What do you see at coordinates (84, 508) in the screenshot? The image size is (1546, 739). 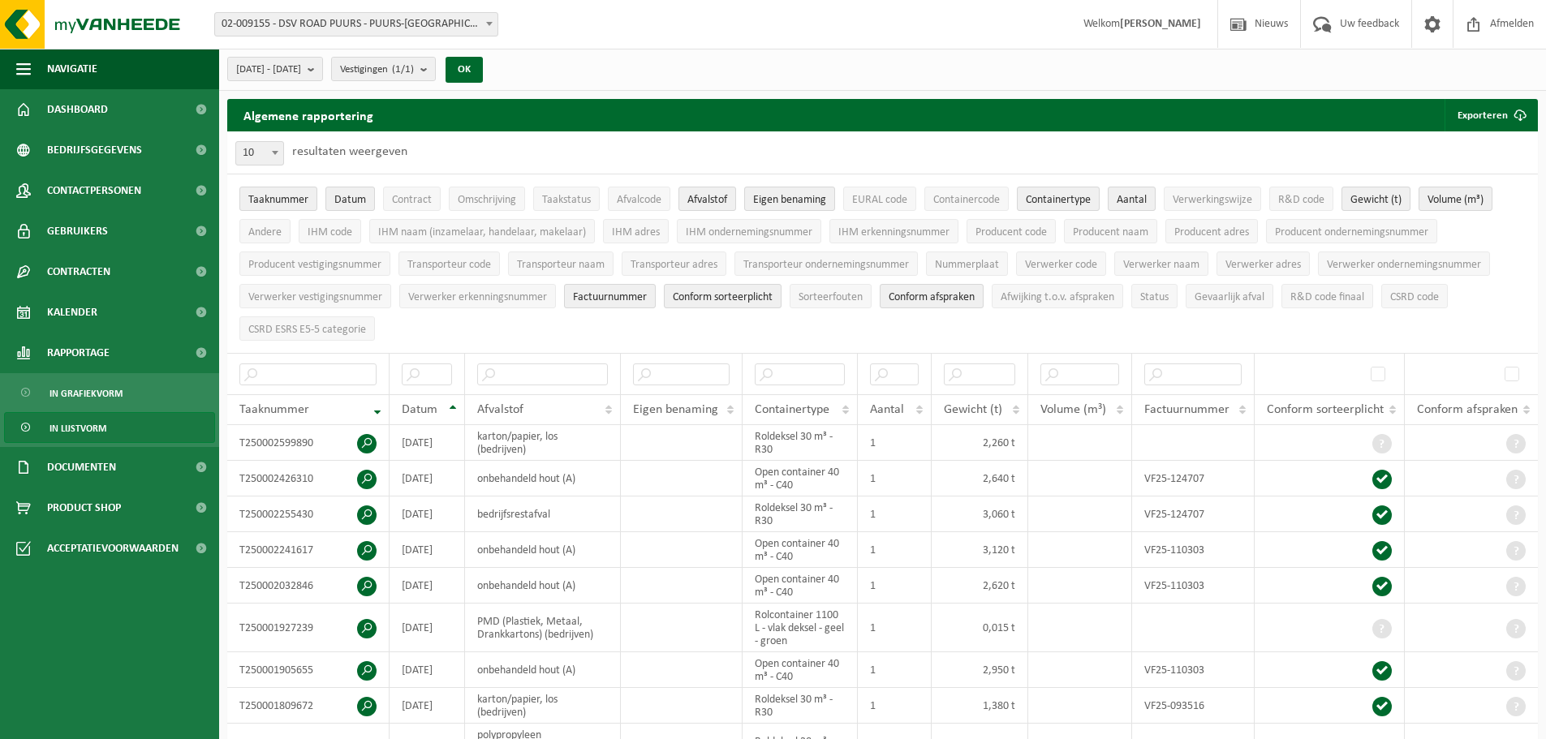 I see `span: Product Shop` at bounding box center [84, 508].